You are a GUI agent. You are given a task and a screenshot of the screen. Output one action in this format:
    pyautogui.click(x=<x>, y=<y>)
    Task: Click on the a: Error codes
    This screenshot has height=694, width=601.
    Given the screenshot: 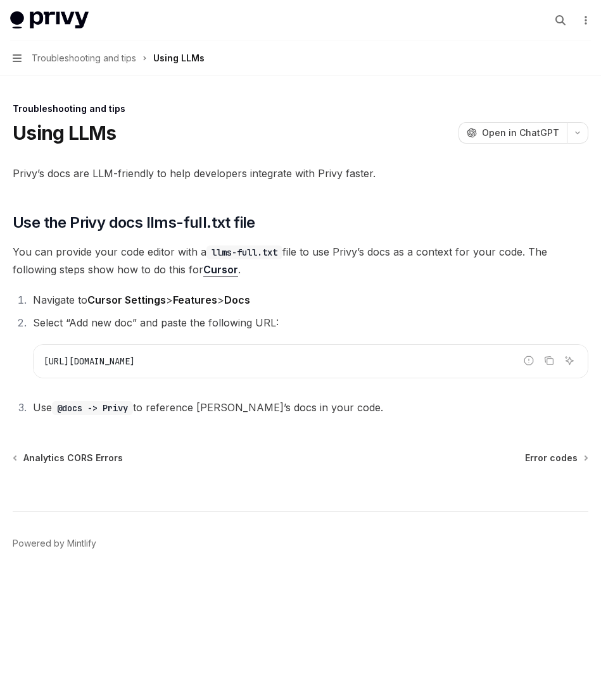 What is the action you would take?
    pyautogui.click(x=556, y=458)
    